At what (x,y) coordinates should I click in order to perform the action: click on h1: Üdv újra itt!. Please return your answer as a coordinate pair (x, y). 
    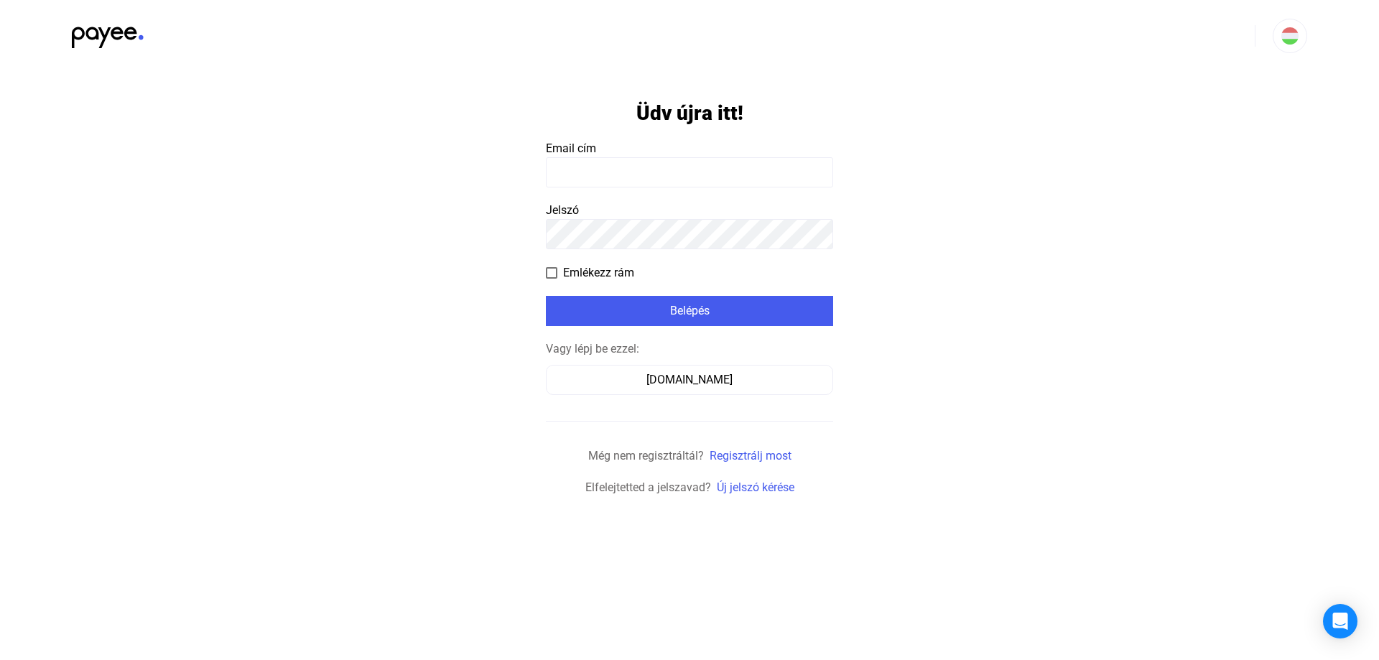
    Looking at the image, I should click on (689, 113).